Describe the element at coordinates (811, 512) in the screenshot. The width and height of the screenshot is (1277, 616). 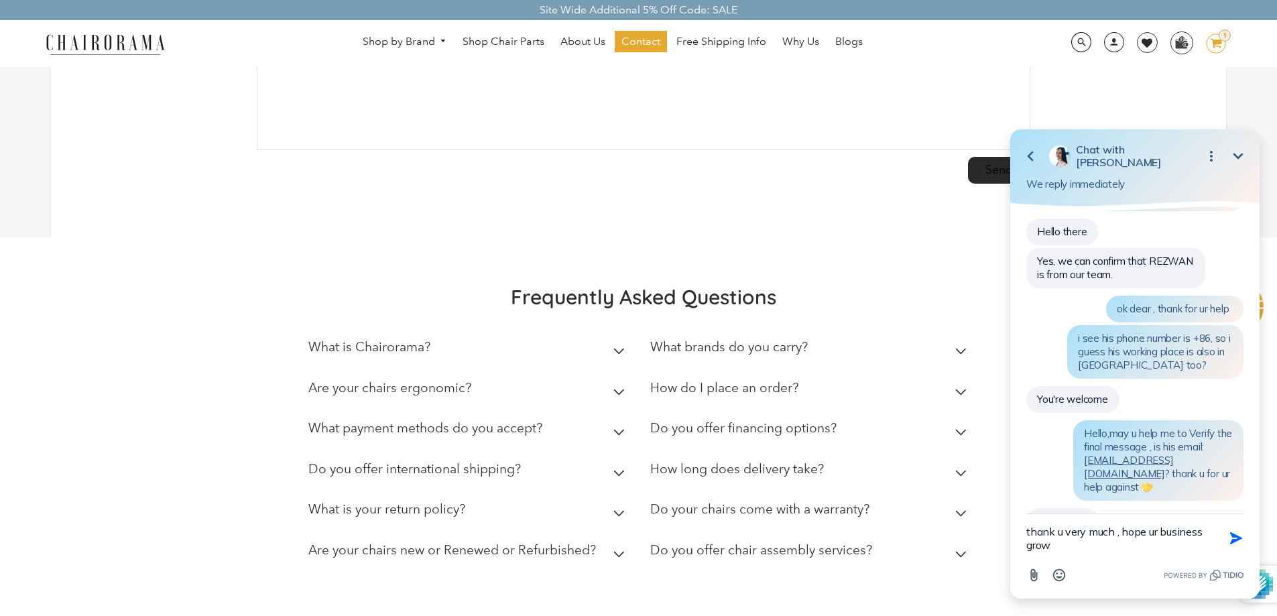
I see `summary: Do your chairs come with a warranty?` at that location.